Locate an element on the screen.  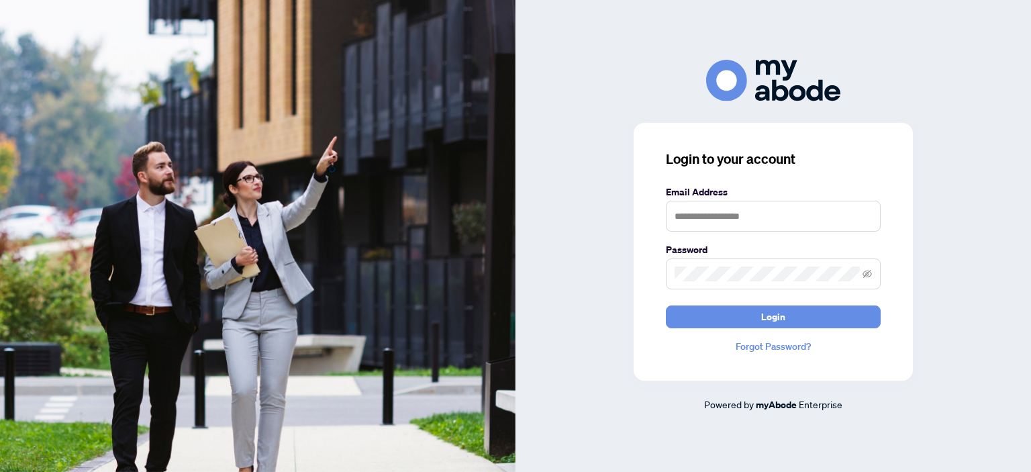
span: Enterprise is located at coordinates (820, 404).